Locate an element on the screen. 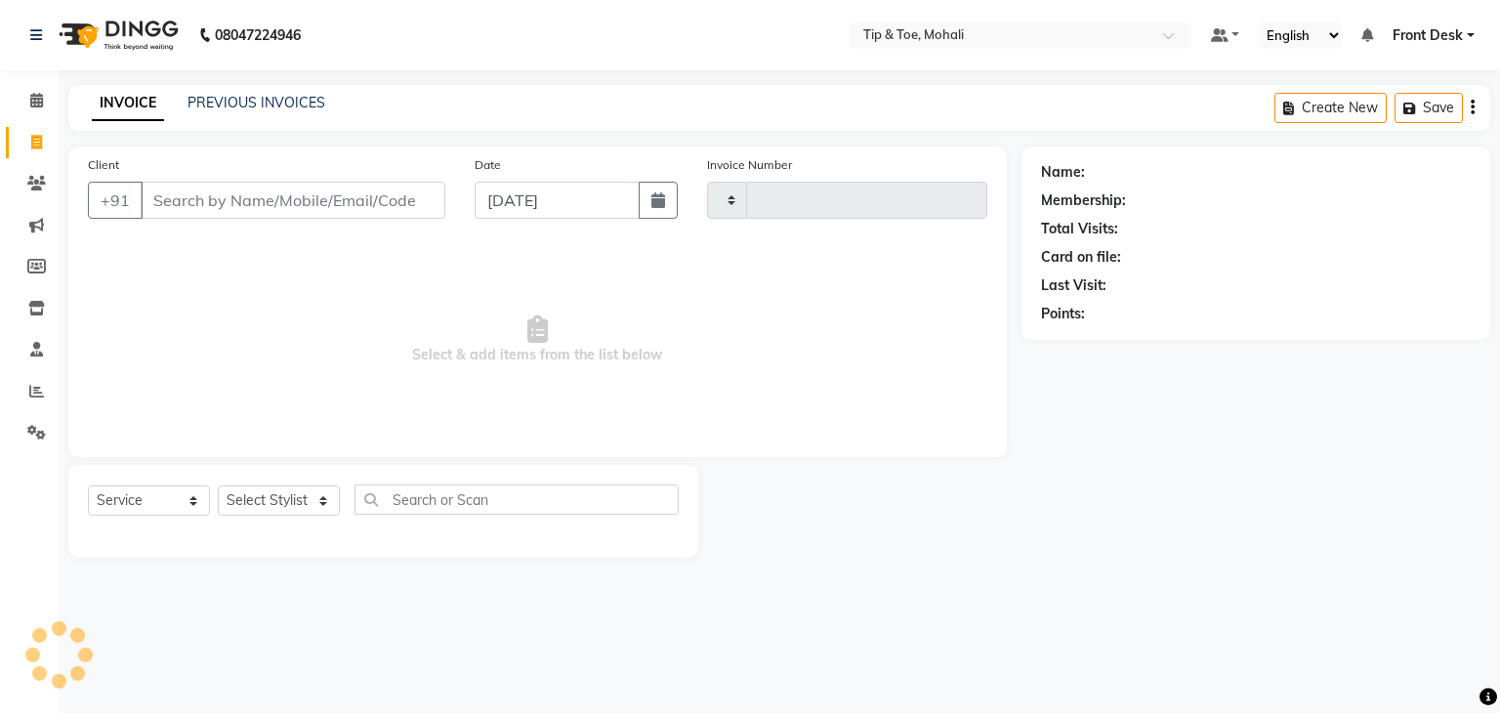 This screenshot has width=1500, height=713. label: Client is located at coordinates (104, 165).